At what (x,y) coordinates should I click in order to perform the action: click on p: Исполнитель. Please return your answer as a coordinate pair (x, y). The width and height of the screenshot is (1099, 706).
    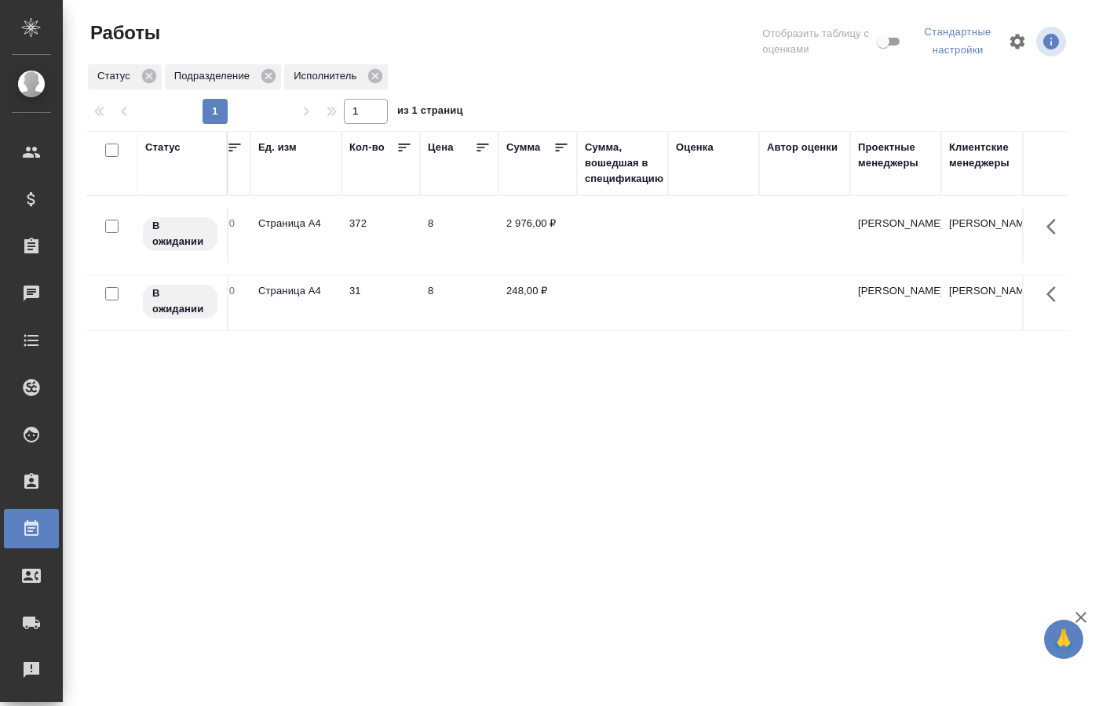
    Looking at the image, I should click on (327, 76).